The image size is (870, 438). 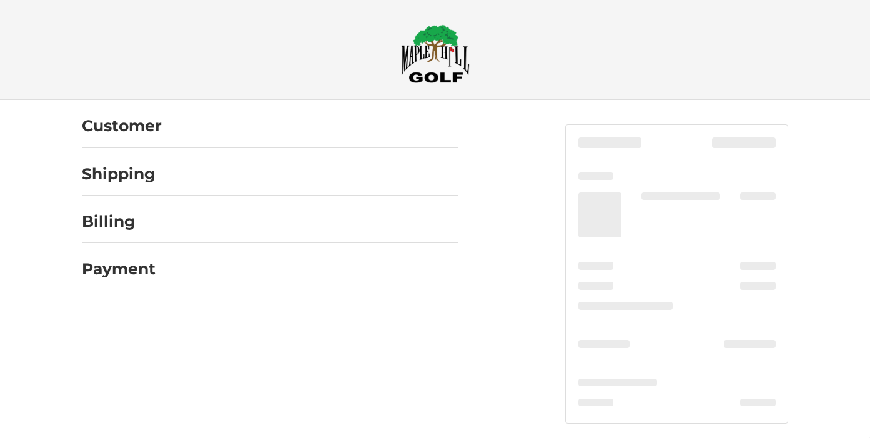 I want to click on h2: Shipping, so click(x=119, y=174).